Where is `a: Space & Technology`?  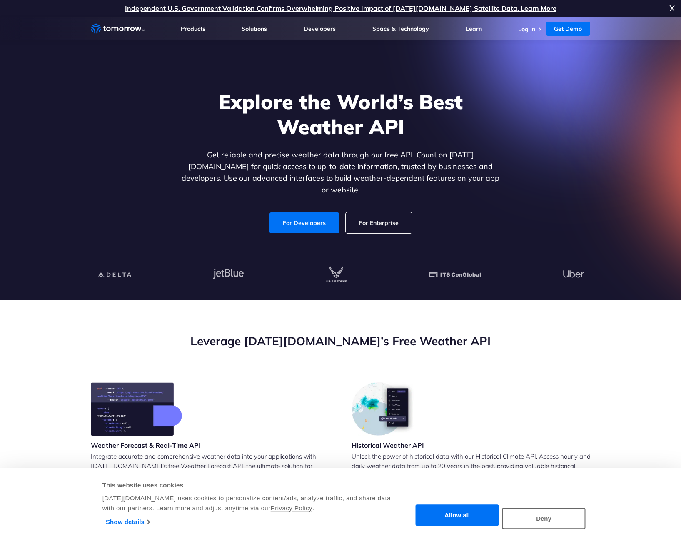
a: Space & Technology is located at coordinates (401, 29).